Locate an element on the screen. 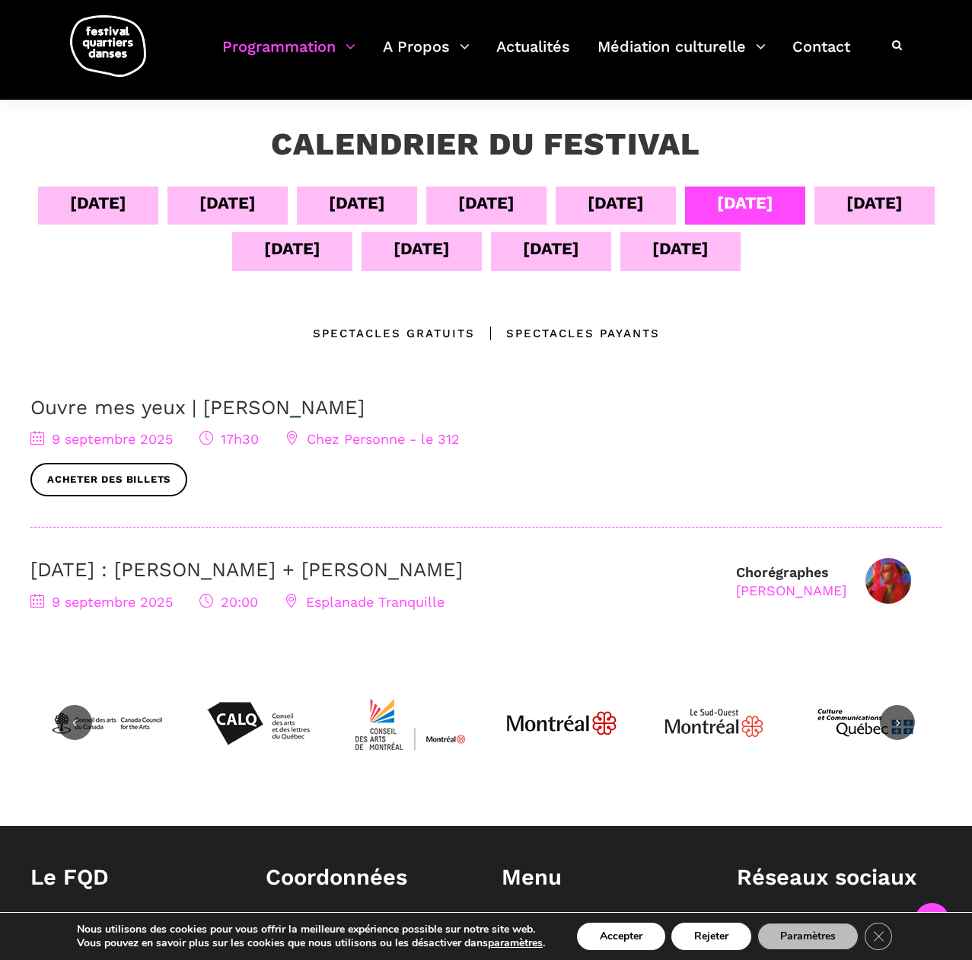  a: Actualités is located at coordinates (533, 56).